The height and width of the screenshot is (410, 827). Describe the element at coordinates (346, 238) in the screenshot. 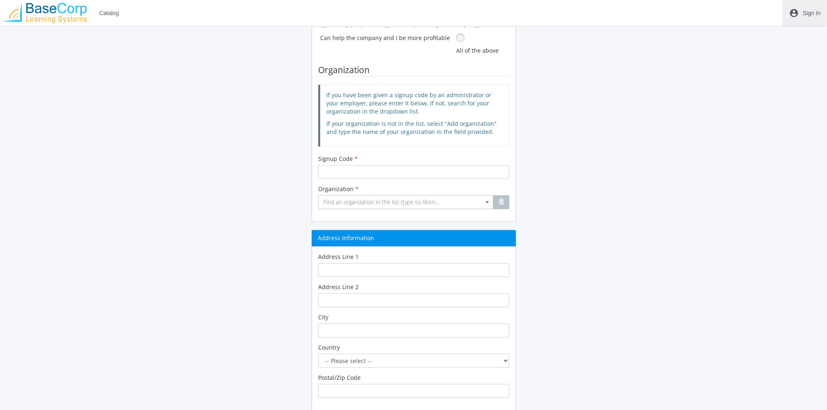

I see `span: Address Information` at that location.